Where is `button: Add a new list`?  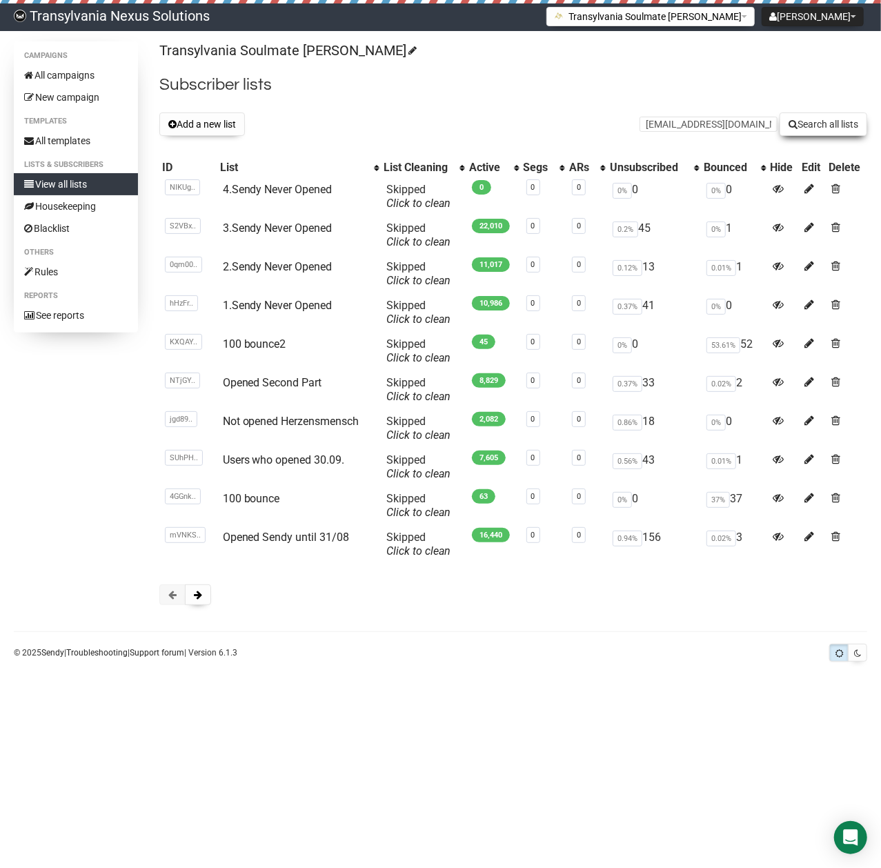 button: Add a new list is located at coordinates (202, 124).